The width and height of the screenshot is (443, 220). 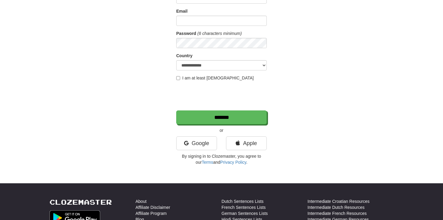 I want to click on label: Password, so click(x=186, y=33).